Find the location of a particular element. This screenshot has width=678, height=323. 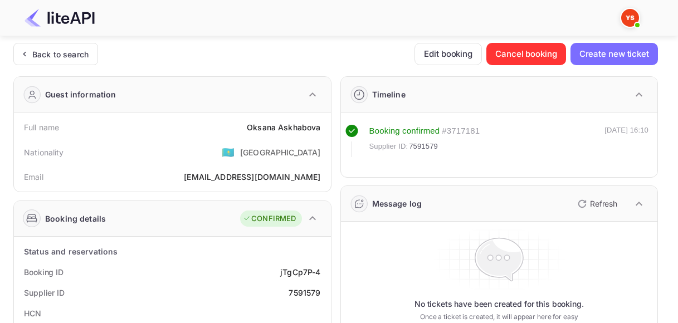

button: Create new ticket is located at coordinates (614, 54).